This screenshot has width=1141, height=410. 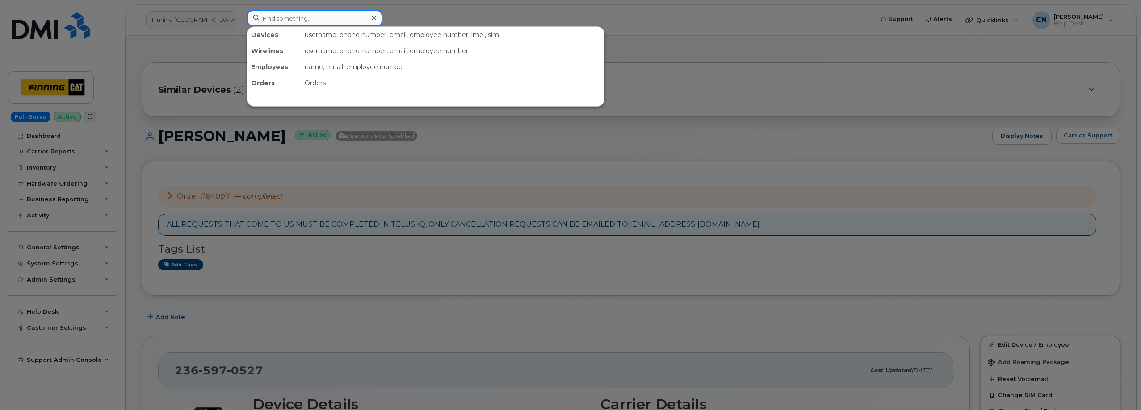 What do you see at coordinates (452, 35) in the screenshot?
I see `div: username, phone number, email, employee number, imei, sim` at bounding box center [452, 35].